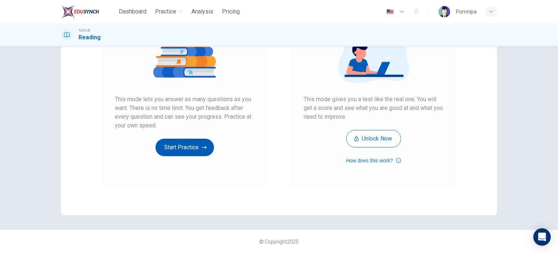 The image size is (558, 253). I want to click on div: Pornnipa, so click(466, 12).